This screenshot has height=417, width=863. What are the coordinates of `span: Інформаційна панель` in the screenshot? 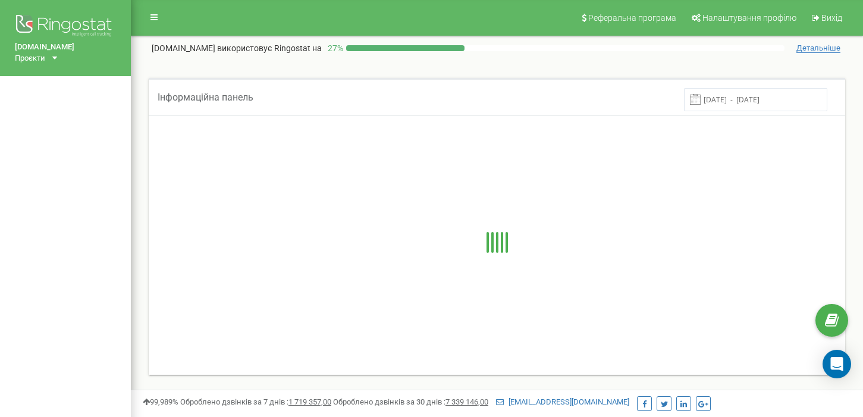 It's located at (205, 97).